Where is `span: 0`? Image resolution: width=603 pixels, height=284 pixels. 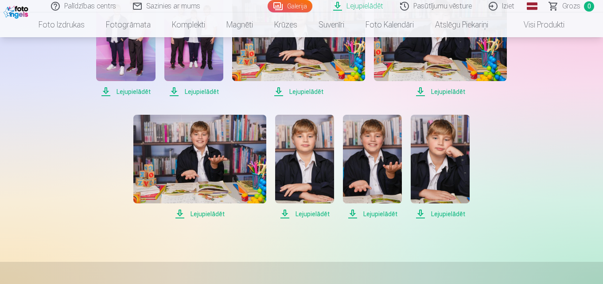
span: 0 is located at coordinates (589, 6).